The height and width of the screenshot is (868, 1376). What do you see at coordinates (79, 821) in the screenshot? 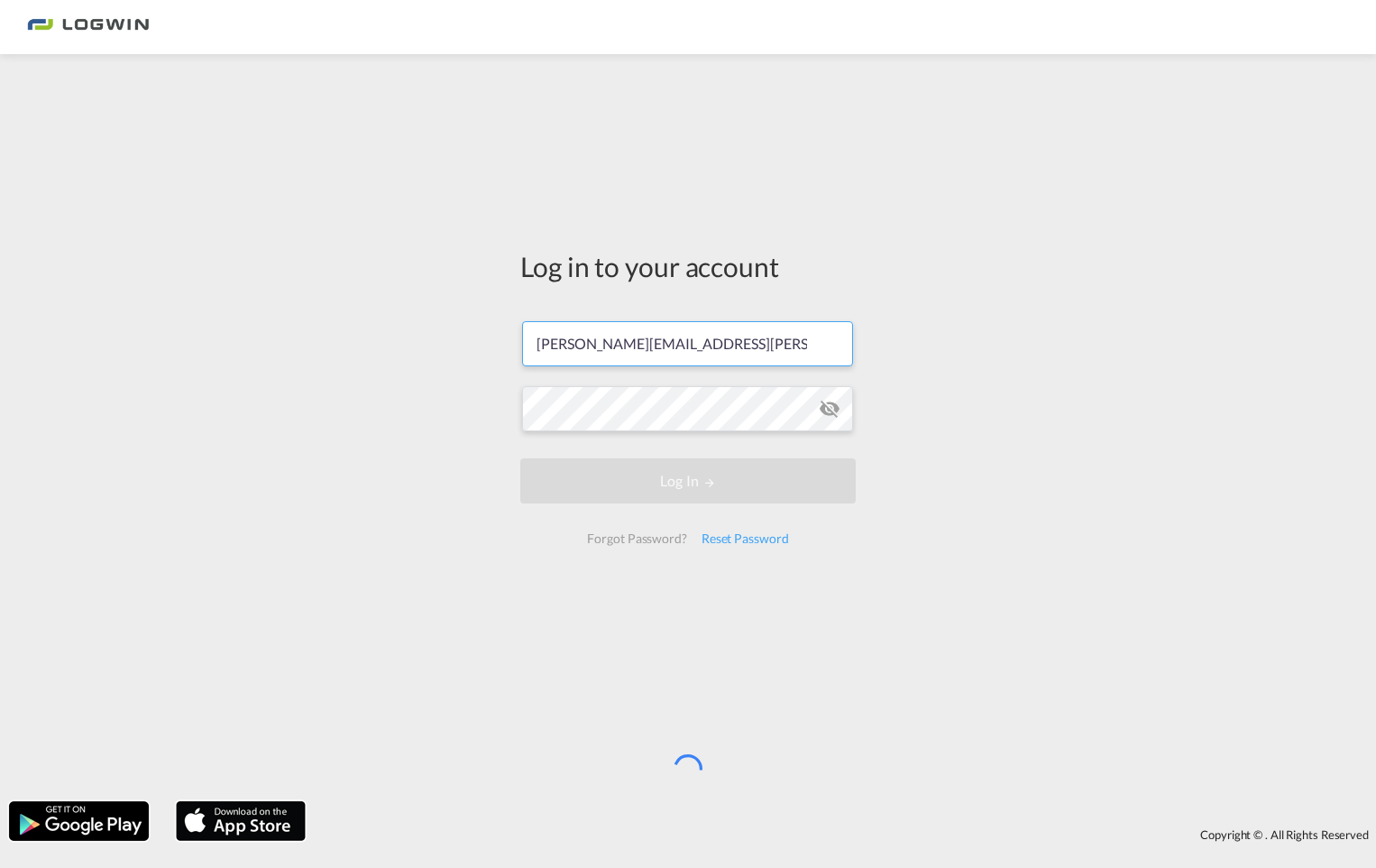
I see `img: google.png` at bounding box center [79, 821].